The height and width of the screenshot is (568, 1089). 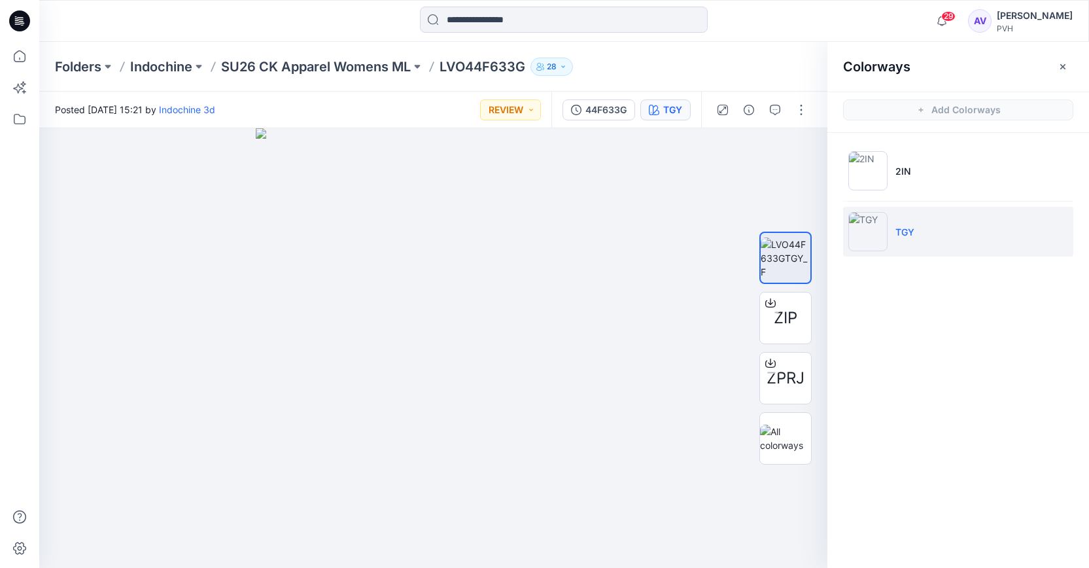 I want to click on p: Indochine, so click(x=161, y=67).